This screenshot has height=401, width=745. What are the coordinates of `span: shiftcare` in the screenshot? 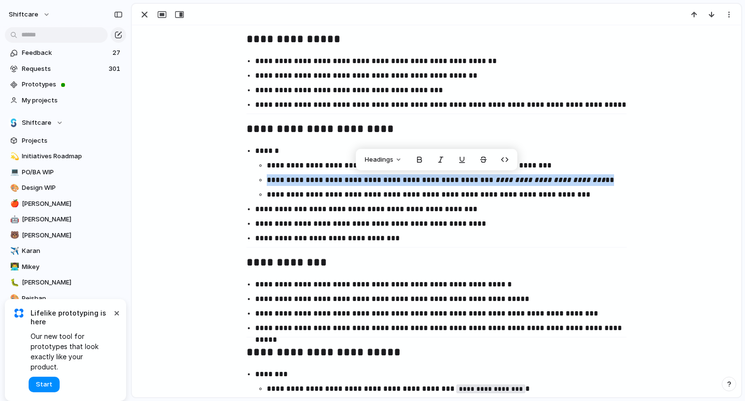 It's located at (23, 15).